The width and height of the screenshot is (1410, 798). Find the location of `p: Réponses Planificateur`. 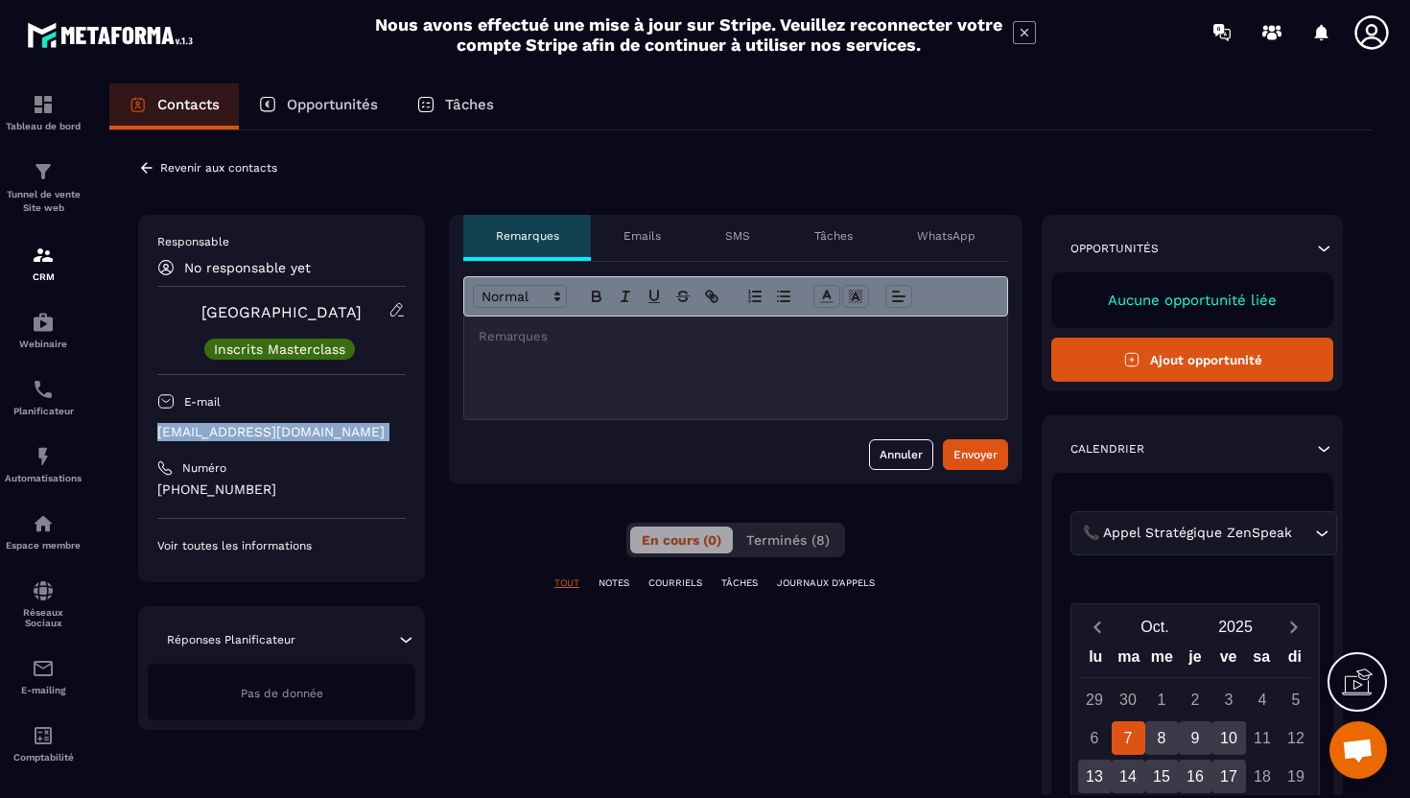

p: Réponses Planificateur is located at coordinates (231, 640).